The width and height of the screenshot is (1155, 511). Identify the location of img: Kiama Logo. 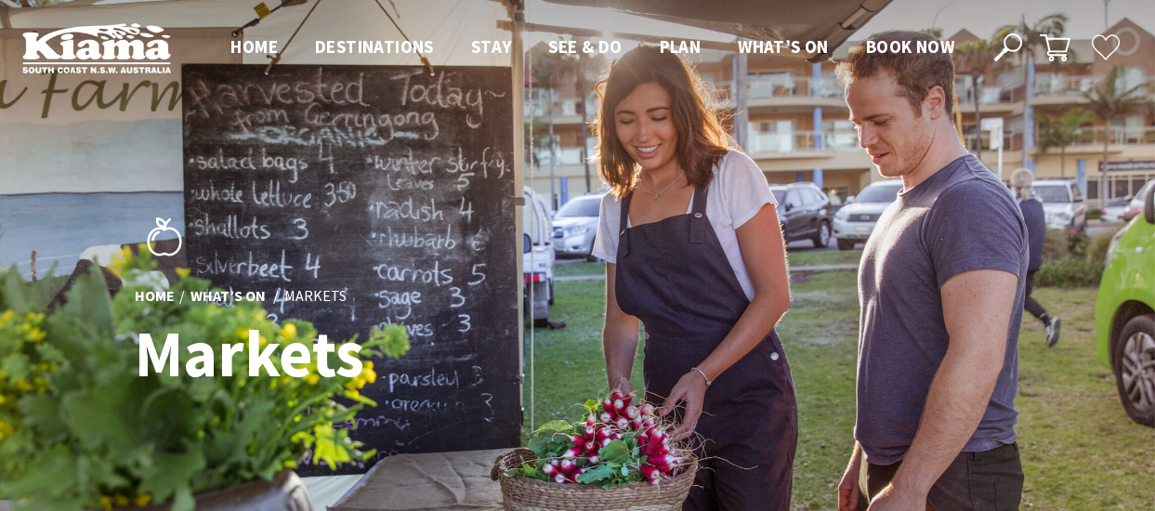
(97, 47).